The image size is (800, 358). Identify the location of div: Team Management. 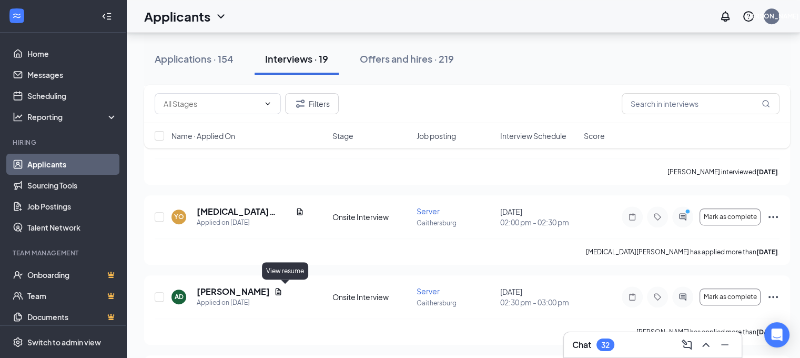
(64, 252).